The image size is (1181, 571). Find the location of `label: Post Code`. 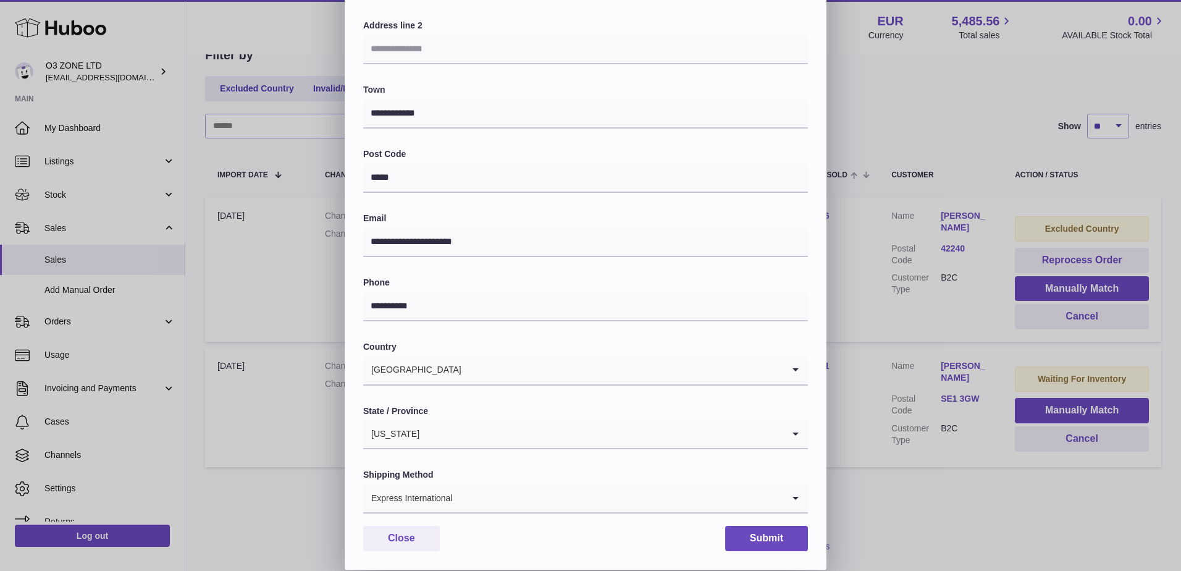

label: Post Code is located at coordinates (586, 154).